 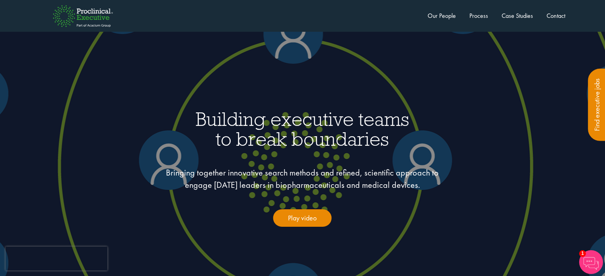 What do you see at coordinates (479, 16) in the screenshot?
I see `a: Process` at bounding box center [479, 16].